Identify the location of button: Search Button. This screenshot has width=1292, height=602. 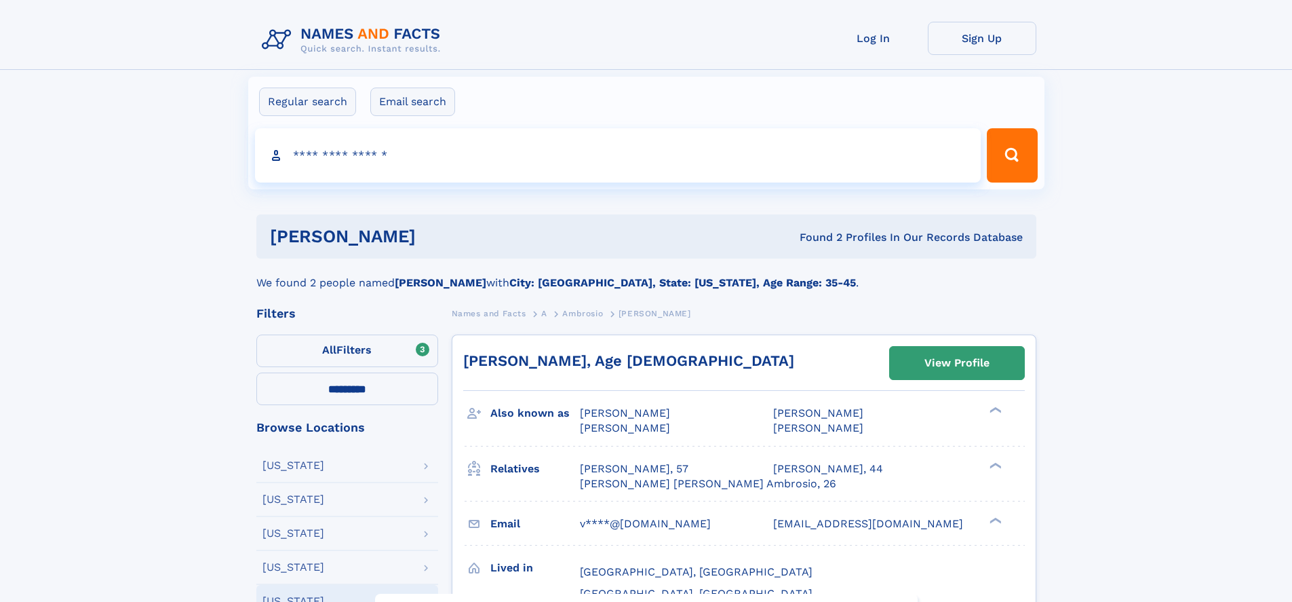
(1012, 155).